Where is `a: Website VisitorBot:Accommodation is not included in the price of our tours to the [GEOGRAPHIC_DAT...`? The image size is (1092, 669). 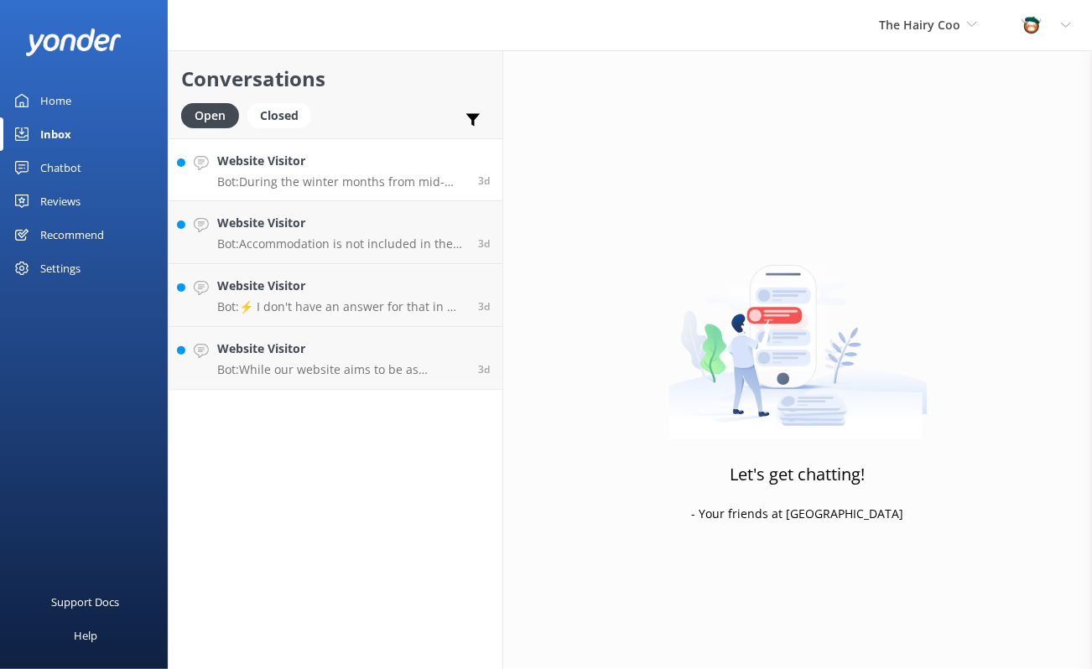
a: Website VisitorBot:Accommodation is not included in the price of our tours to the [GEOGRAPHIC_DAT... is located at coordinates (335, 232).